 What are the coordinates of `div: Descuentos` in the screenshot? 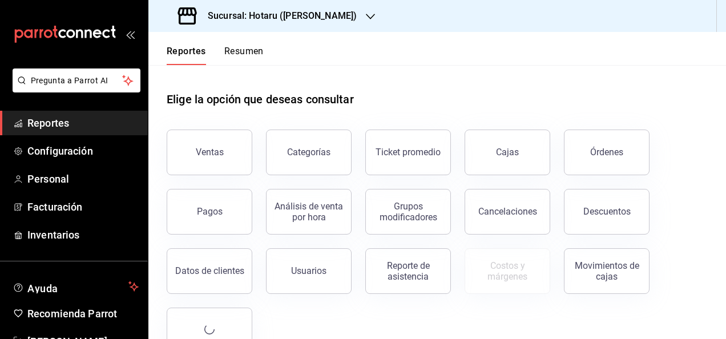 It's located at (607, 211).